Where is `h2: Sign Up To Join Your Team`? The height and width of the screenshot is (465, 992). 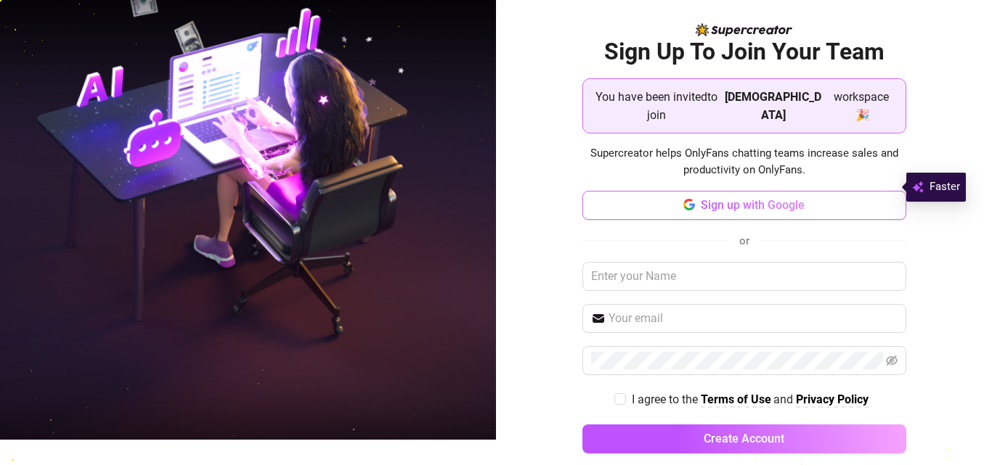 h2: Sign Up To Join Your Team is located at coordinates (744, 52).